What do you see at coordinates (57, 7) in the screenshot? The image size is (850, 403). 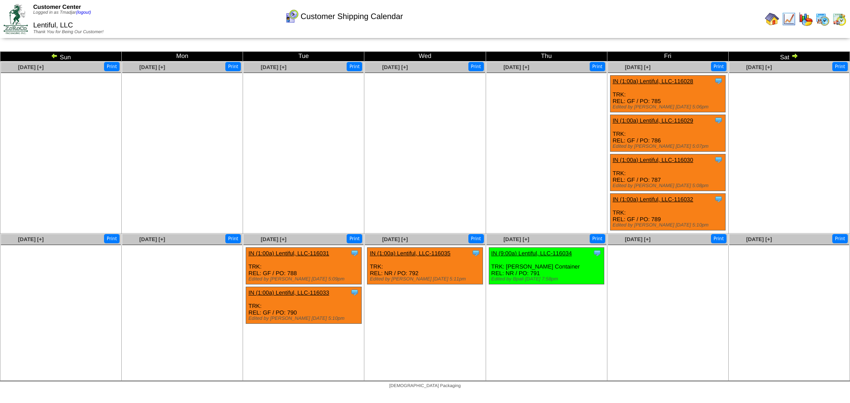 I see `span: Customer Center` at bounding box center [57, 7].